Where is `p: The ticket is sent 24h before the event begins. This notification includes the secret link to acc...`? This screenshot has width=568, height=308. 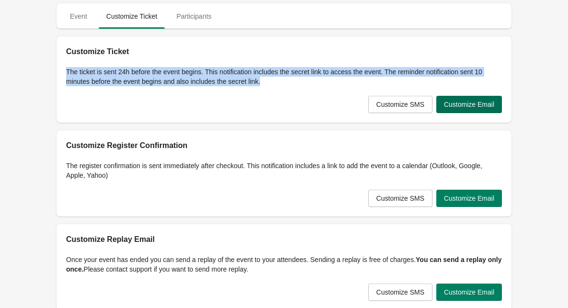 p: The ticket is sent 24h before the event begins. This notification includes the secret link to acc... is located at coordinates (284, 77).